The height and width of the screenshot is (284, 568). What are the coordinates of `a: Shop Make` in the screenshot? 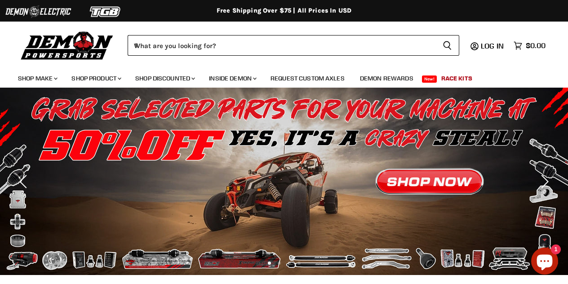 It's located at (37, 78).